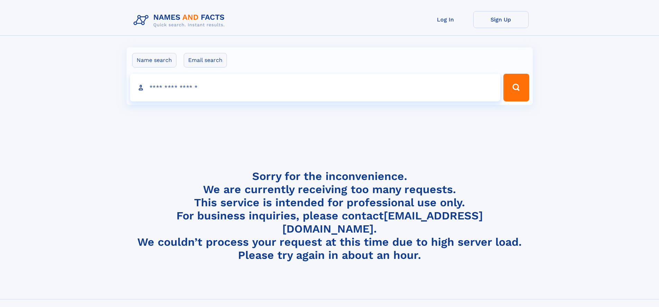  What do you see at coordinates (501, 19) in the screenshot?
I see `a: Sign Up` at bounding box center [501, 19].